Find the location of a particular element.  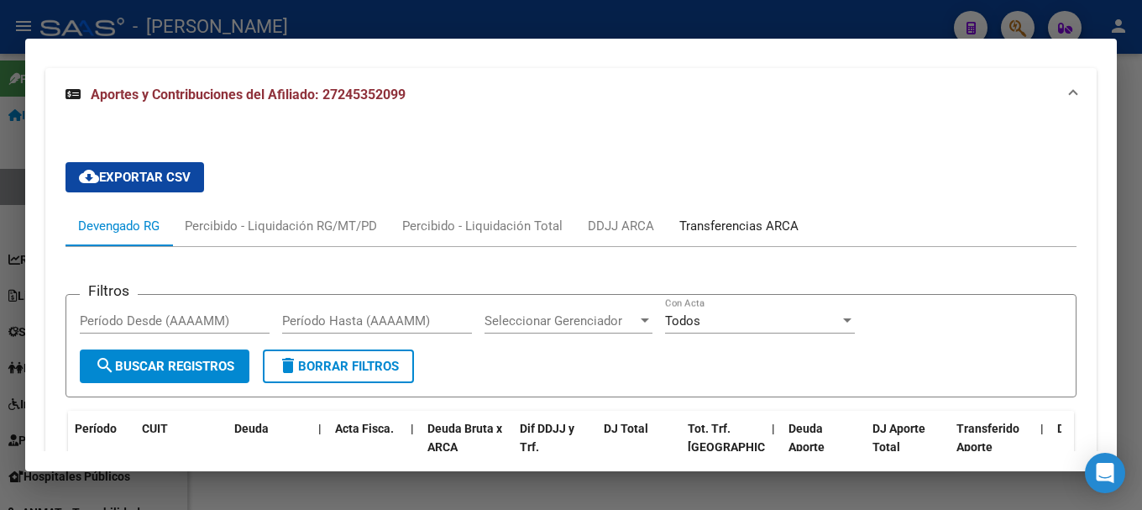

span: Deuda is located at coordinates (251, 428).